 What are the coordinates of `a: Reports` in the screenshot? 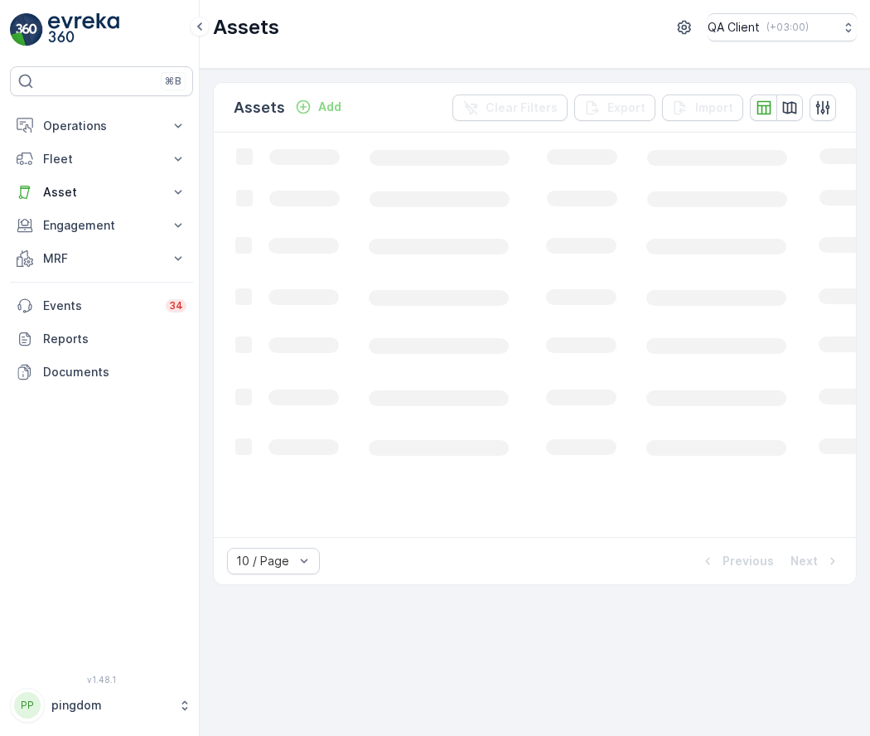 It's located at (101, 339).